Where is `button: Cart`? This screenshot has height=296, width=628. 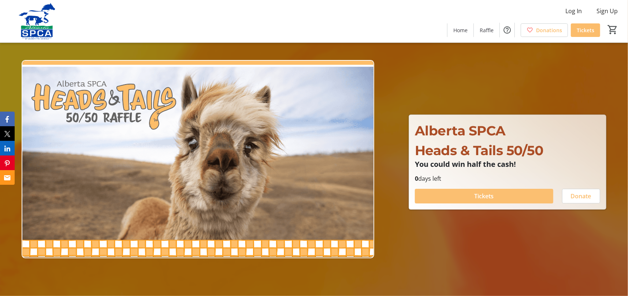
button: Cart is located at coordinates (612, 30).